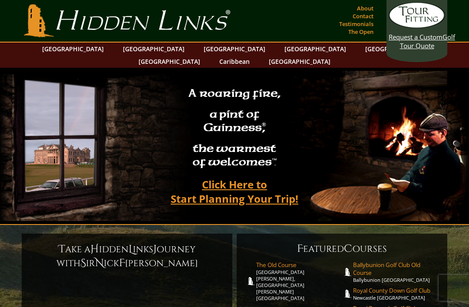 The image size is (469, 307). Describe the element at coordinates (396, 290) in the screenshot. I see `span: Royal County Down Golf Club` at that location.